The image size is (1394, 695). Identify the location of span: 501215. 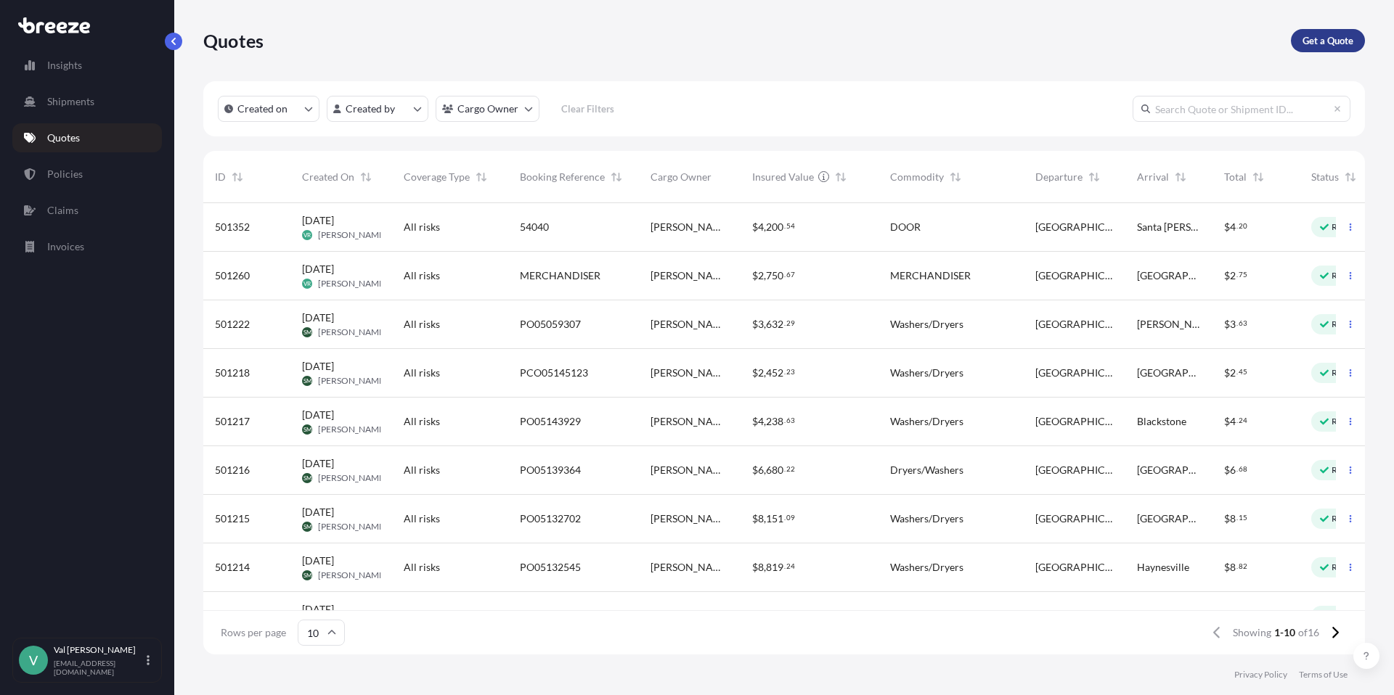
(232, 519).